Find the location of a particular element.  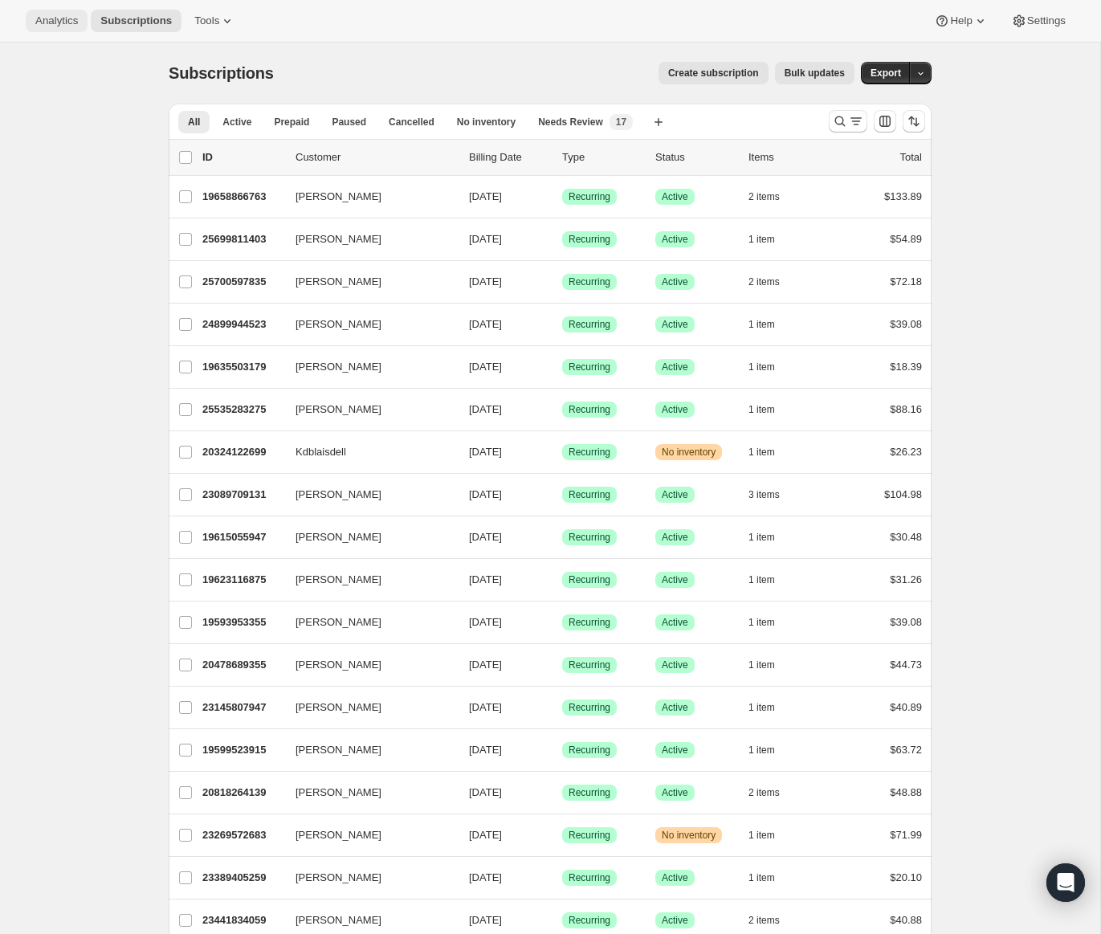

p: 23089709131 is located at coordinates (242, 495).